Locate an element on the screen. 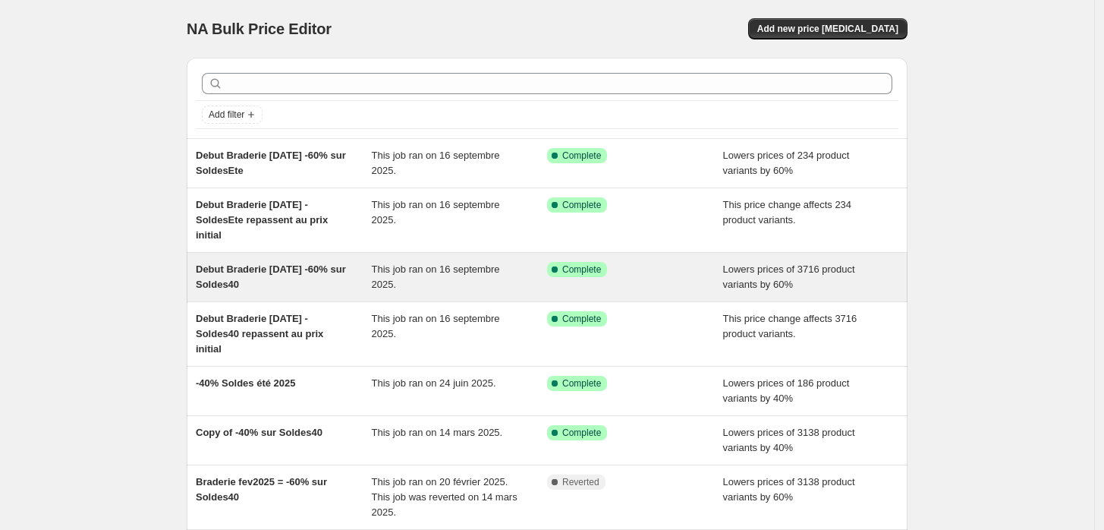 The height and width of the screenshot is (530, 1104). span: -40% Soldes été 2025 is located at coordinates (246, 382).